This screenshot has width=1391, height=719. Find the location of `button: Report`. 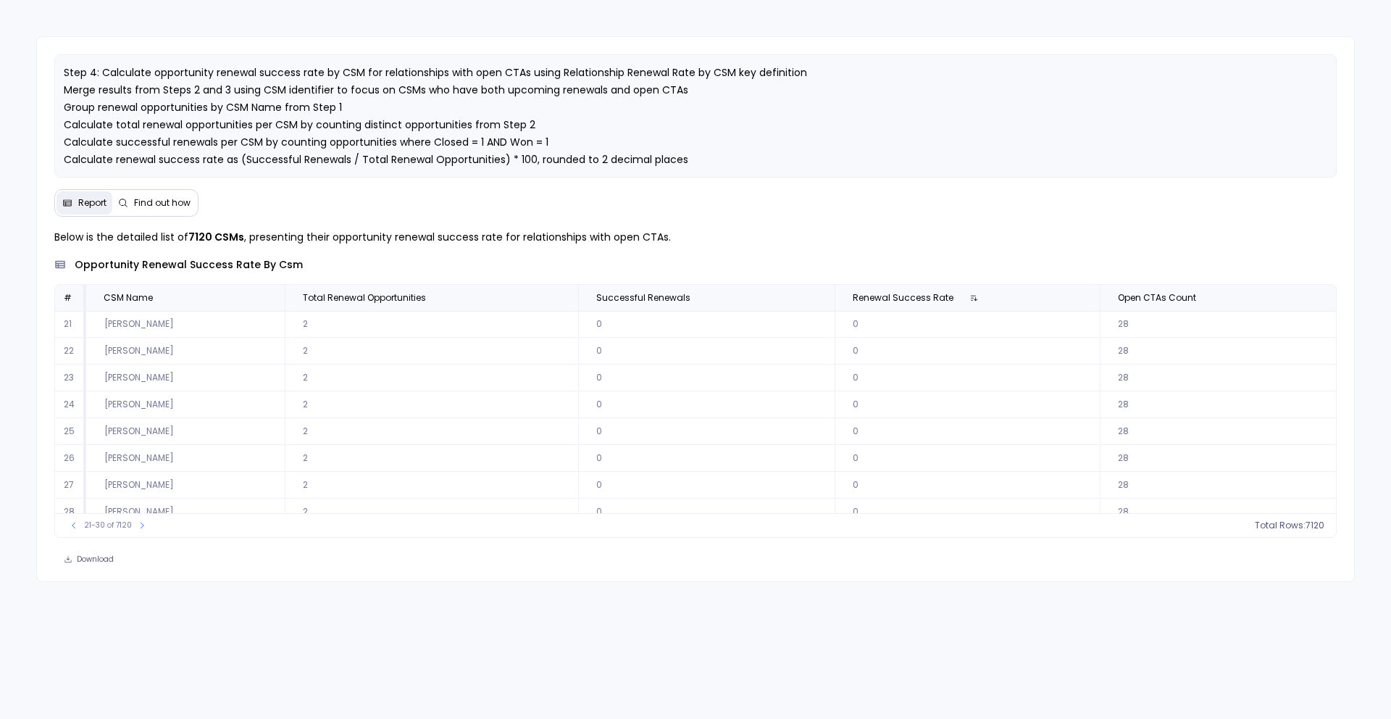

button: Report is located at coordinates (84, 203).